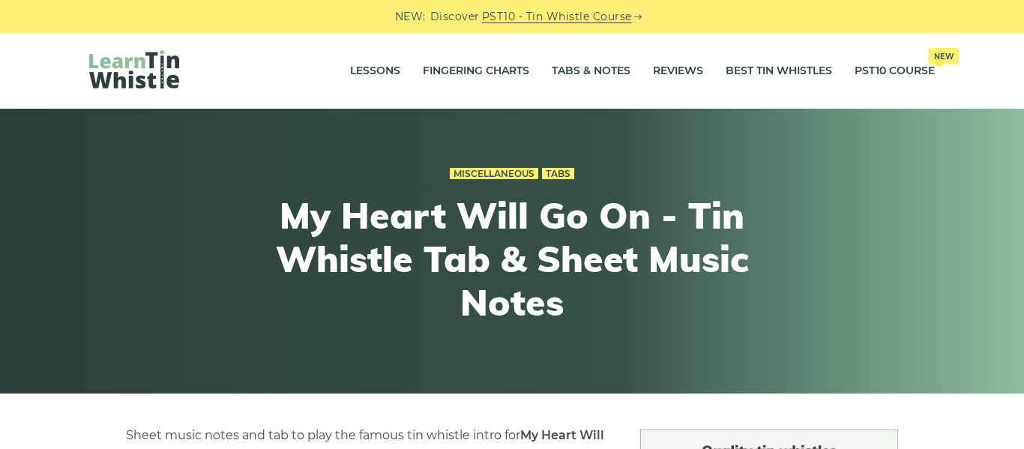  What do you see at coordinates (558, 174) in the screenshot?
I see `a: Tabs` at bounding box center [558, 174].